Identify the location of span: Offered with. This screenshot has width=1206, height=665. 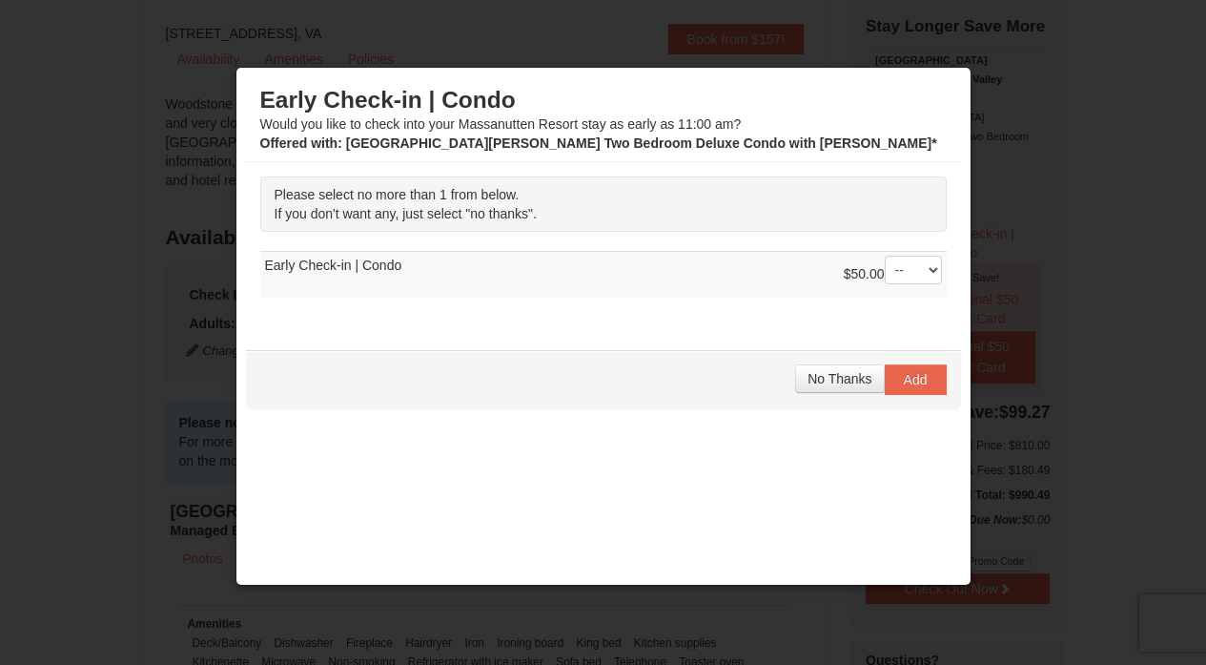
(299, 143).